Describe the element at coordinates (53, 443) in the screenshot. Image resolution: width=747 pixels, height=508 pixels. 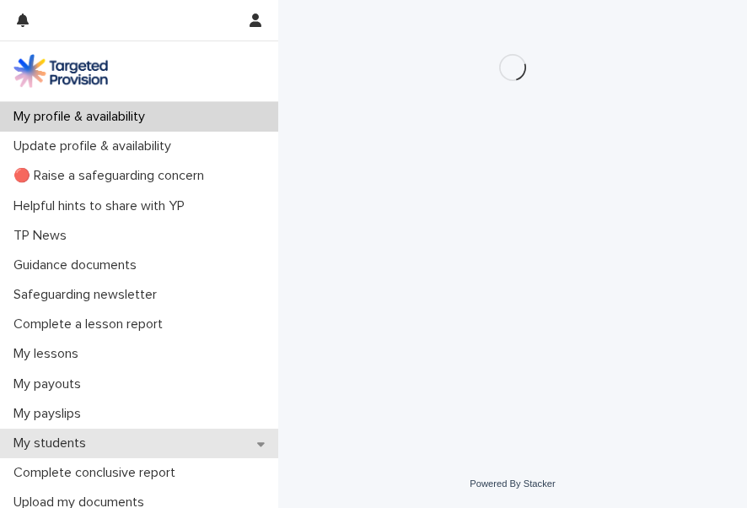
I see `p: My students` at that location.